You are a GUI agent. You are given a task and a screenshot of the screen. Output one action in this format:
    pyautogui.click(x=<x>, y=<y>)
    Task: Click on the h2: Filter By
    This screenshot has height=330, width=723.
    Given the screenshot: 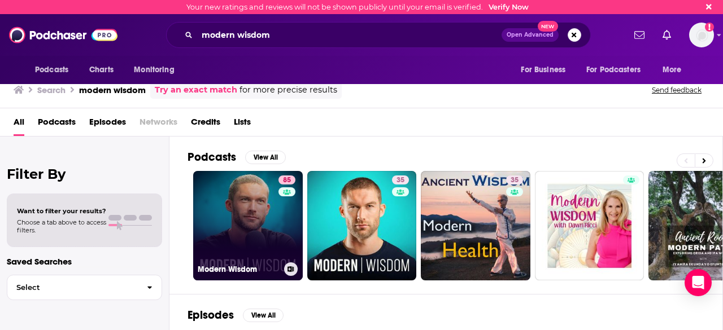 What is the action you would take?
    pyautogui.click(x=84, y=174)
    